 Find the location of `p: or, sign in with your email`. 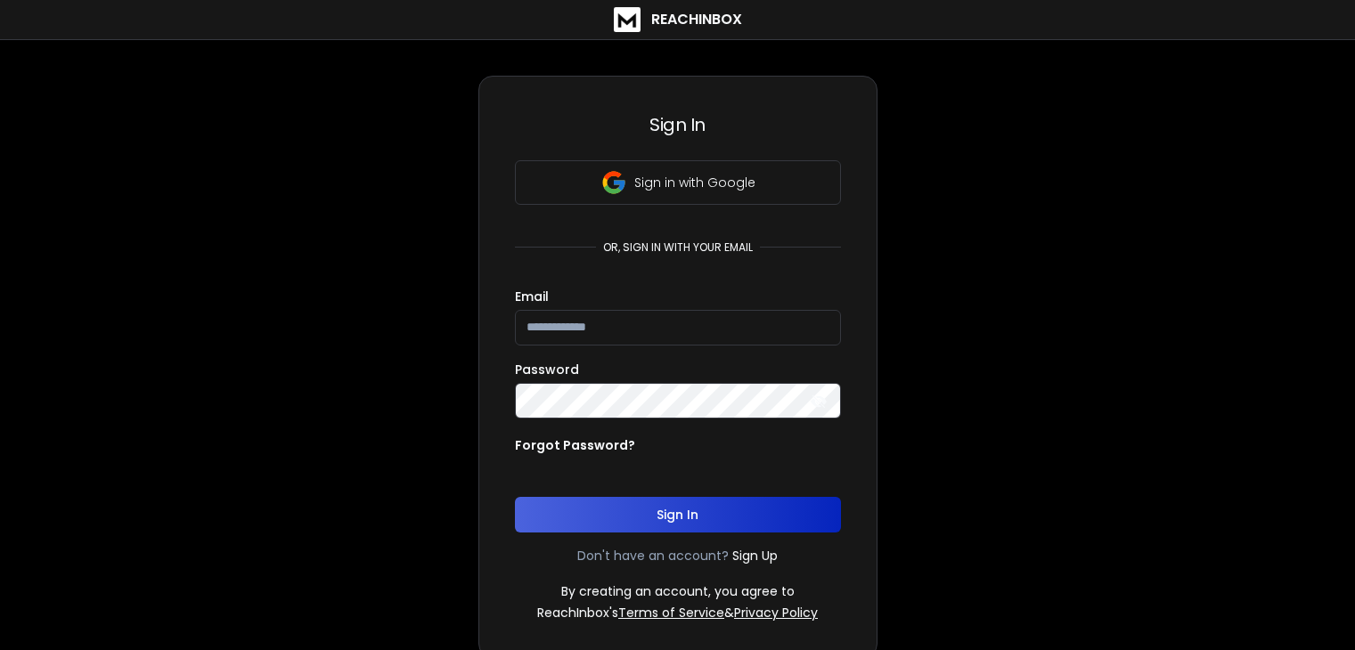

p: or, sign in with your email is located at coordinates (678, 248).